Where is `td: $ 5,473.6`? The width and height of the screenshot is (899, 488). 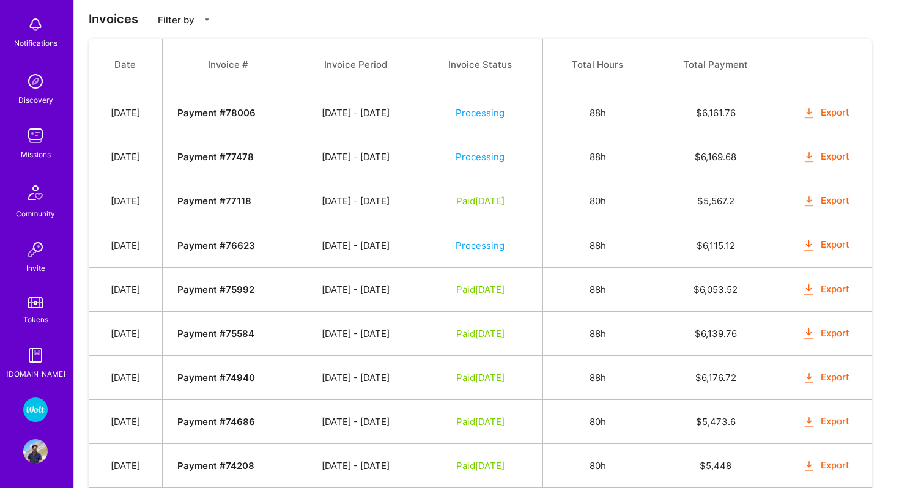 td: $ 5,473.6 is located at coordinates (715, 422).